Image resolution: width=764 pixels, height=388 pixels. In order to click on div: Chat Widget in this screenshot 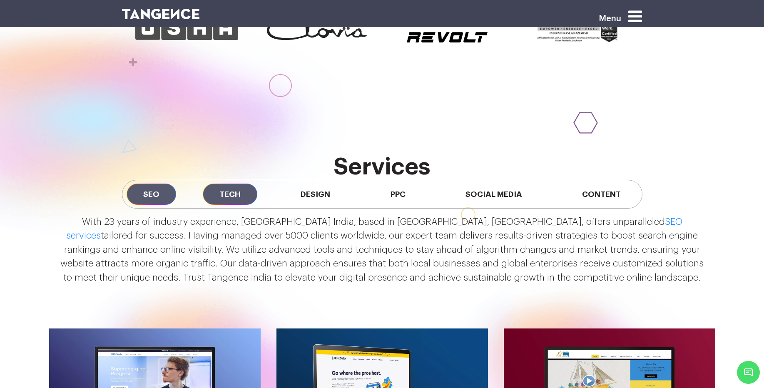, I will do `click(748, 372)`.